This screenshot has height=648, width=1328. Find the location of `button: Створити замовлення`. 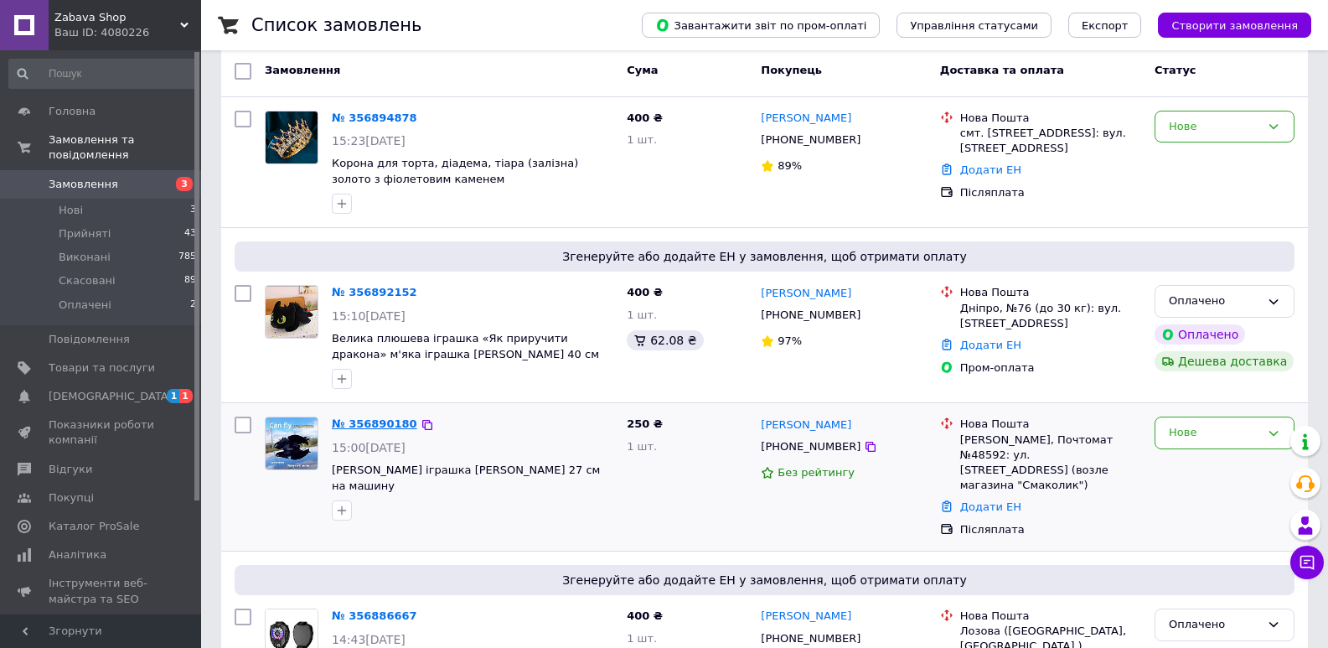

button: Створити замовлення is located at coordinates (1234, 25).